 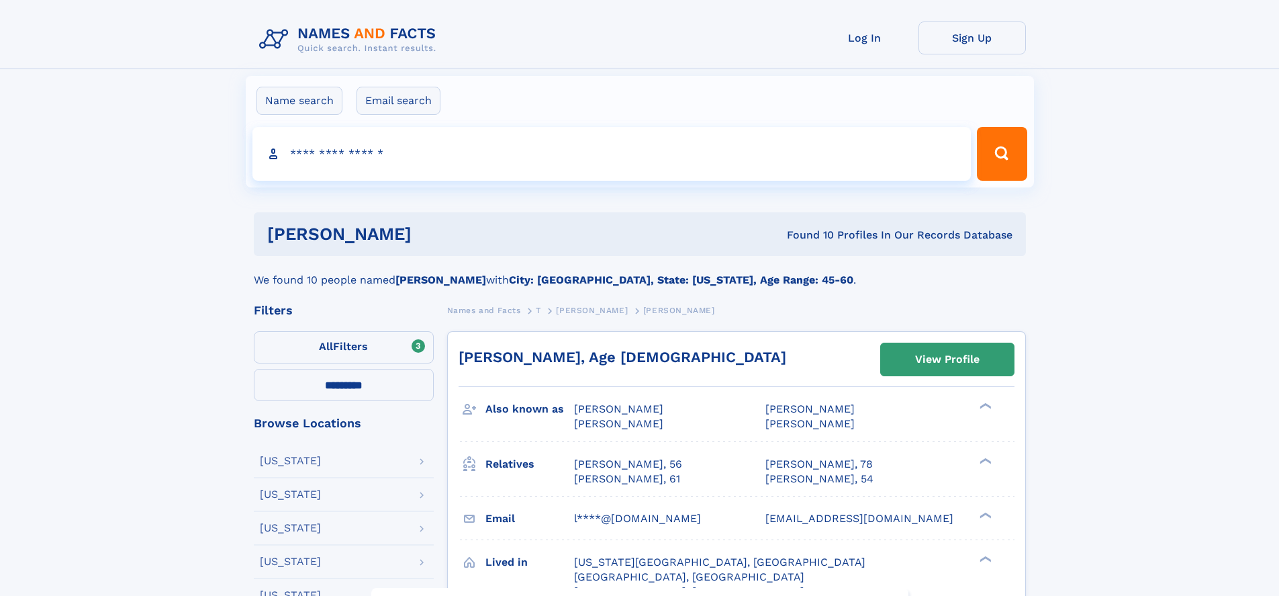 What do you see at coordinates (484, 310) in the screenshot?
I see `a: Names and Facts` at bounding box center [484, 310].